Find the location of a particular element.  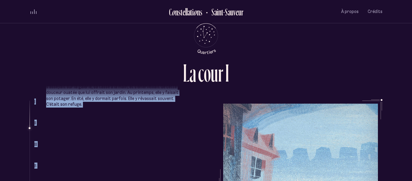

div: c is located at coordinates (201, 73).